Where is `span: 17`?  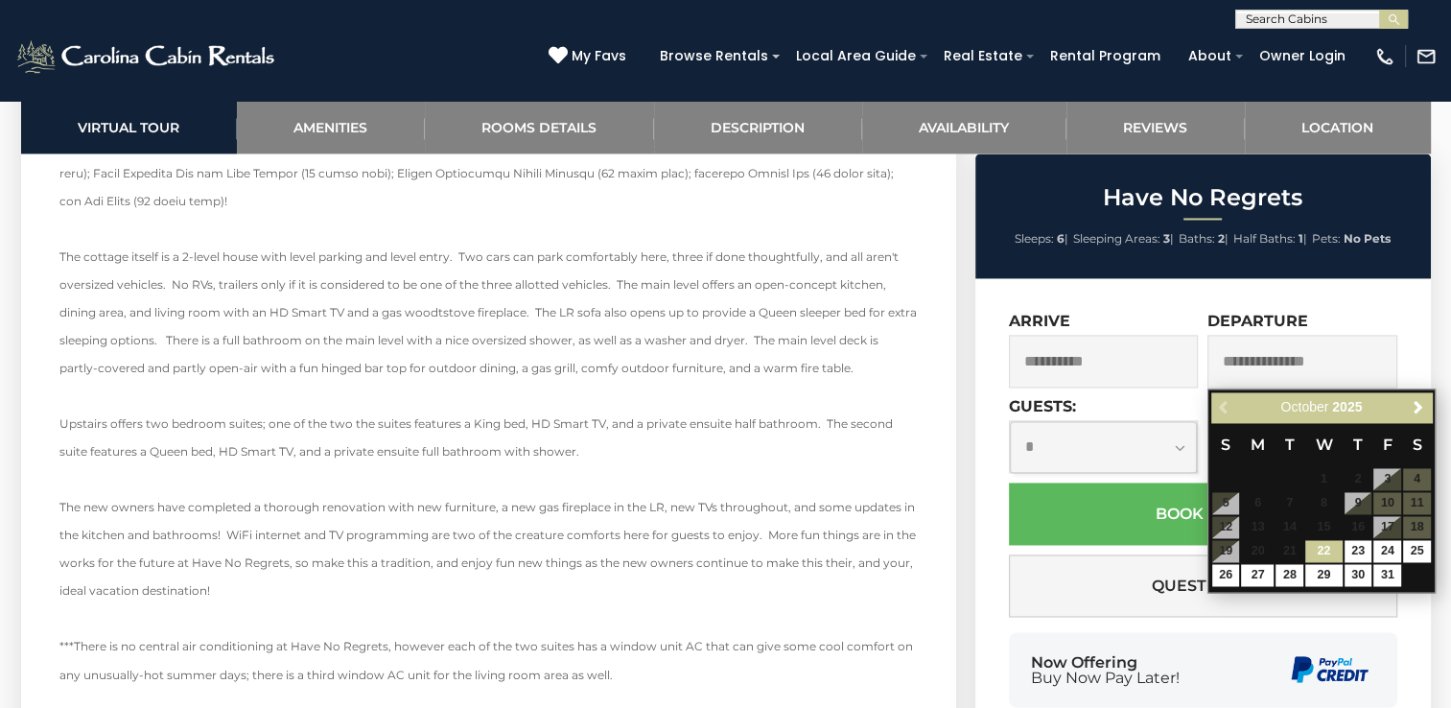 span: 17 is located at coordinates (1387, 527).